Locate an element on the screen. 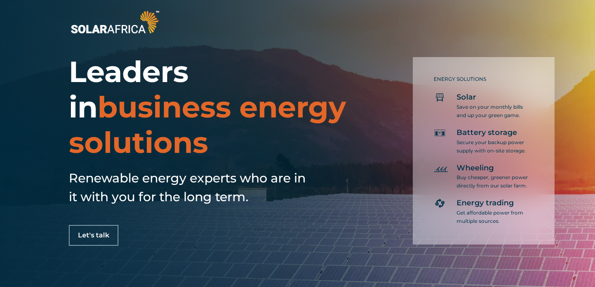  a: Let's talk is located at coordinates (93, 235).